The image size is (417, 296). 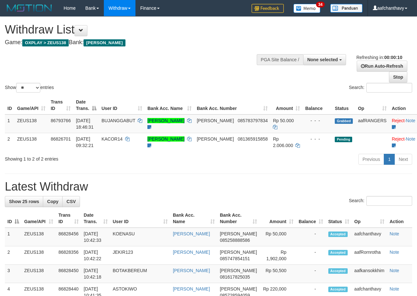 I want to click on span: 86826701, so click(x=61, y=139).